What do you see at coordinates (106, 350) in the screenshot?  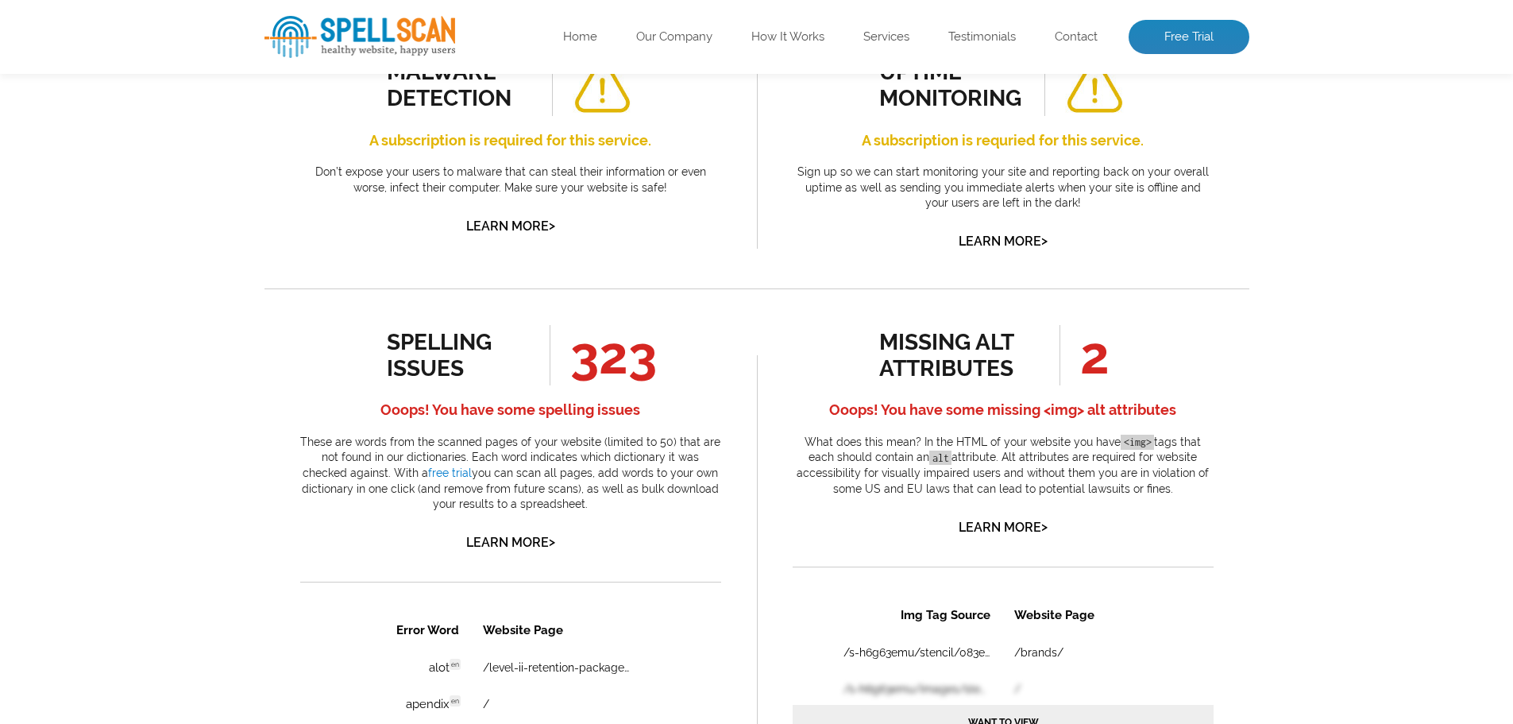 I see `td: safariland` at bounding box center [106, 350].